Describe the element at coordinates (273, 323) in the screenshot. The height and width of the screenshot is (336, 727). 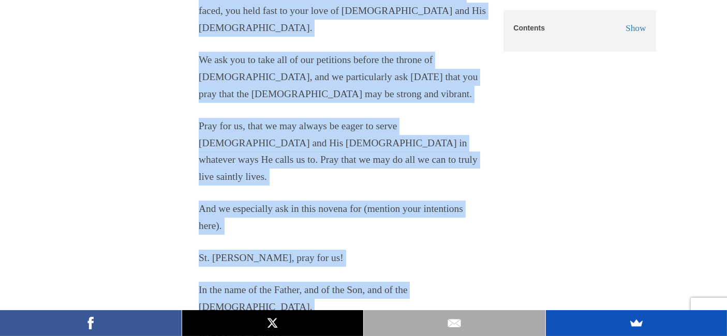
I see `a: X` at that location.